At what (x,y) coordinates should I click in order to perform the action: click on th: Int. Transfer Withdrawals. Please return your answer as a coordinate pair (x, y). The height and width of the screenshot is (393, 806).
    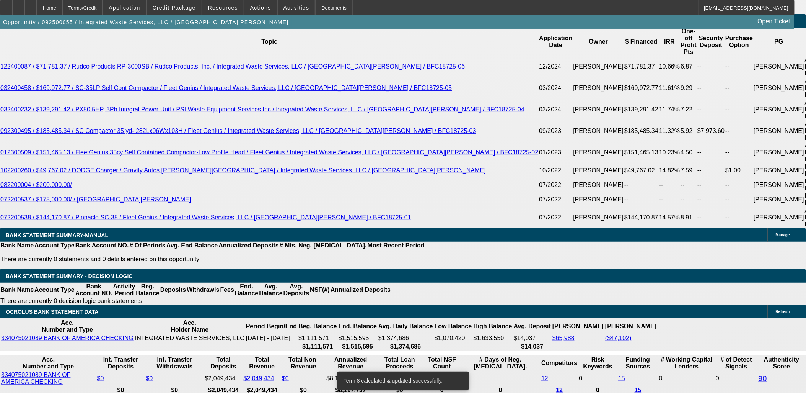
    Looking at the image, I should click on (174, 363).